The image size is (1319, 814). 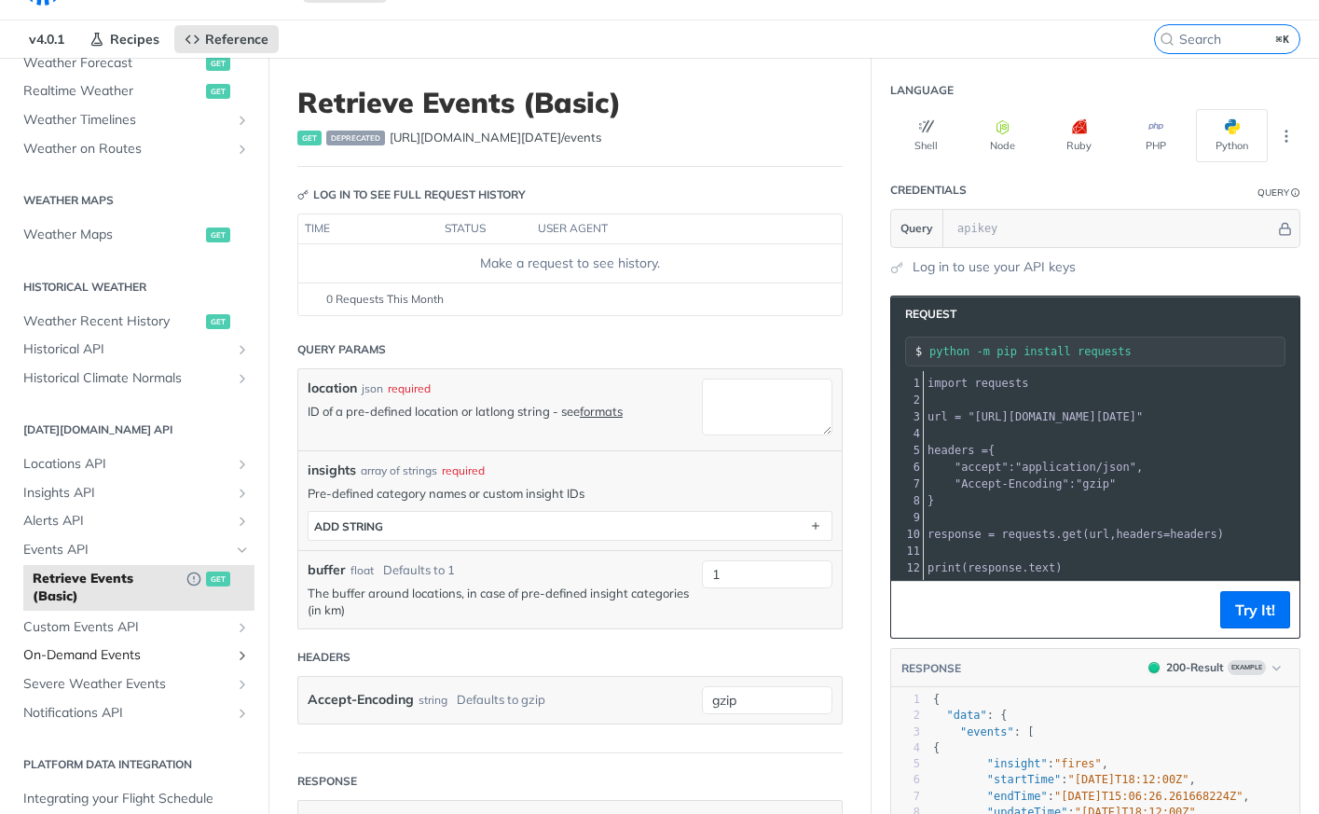 I want to click on div: 4, so click(x=905, y=748).